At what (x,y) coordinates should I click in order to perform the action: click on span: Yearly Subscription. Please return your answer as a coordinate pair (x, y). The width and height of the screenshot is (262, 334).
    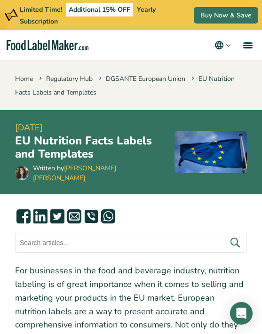
    Looking at the image, I should click on (88, 16).